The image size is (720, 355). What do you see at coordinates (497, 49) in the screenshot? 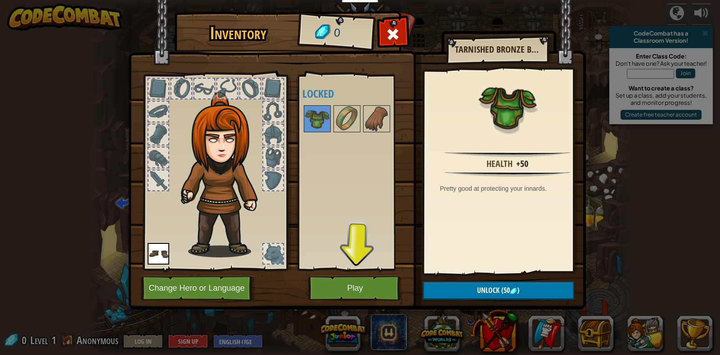
I see `h2: Tarnished Bronze Breastplate` at bounding box center [497, 49].